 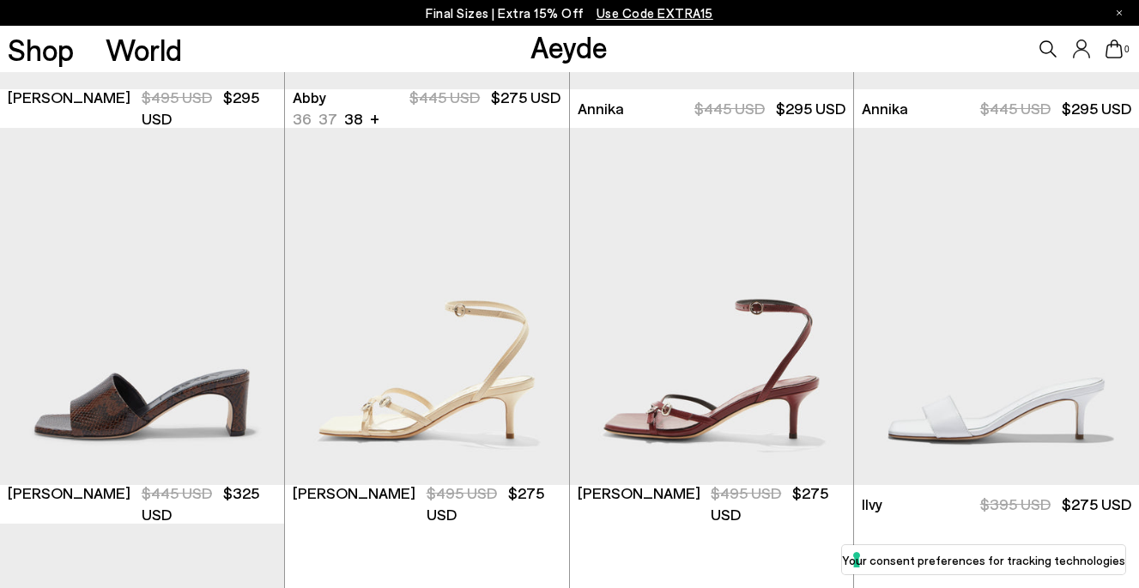 I want to click on a: Ilvy $395 USD $275 USD, so click(x=997, y=504).